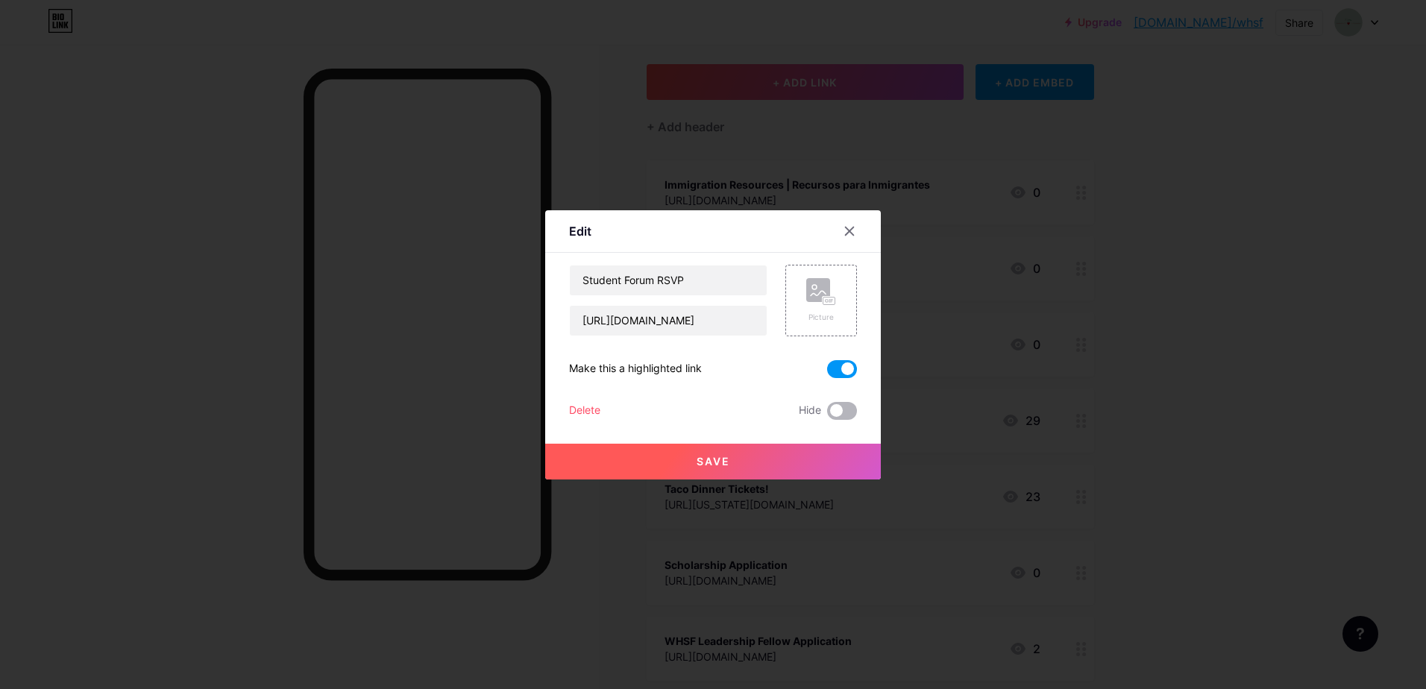 The height and width of the screenshot is (689, 1426). What do you see at coordinates (810, 411) in the screenshot?
I see `span: Hide` at bounding box center [810, 411].